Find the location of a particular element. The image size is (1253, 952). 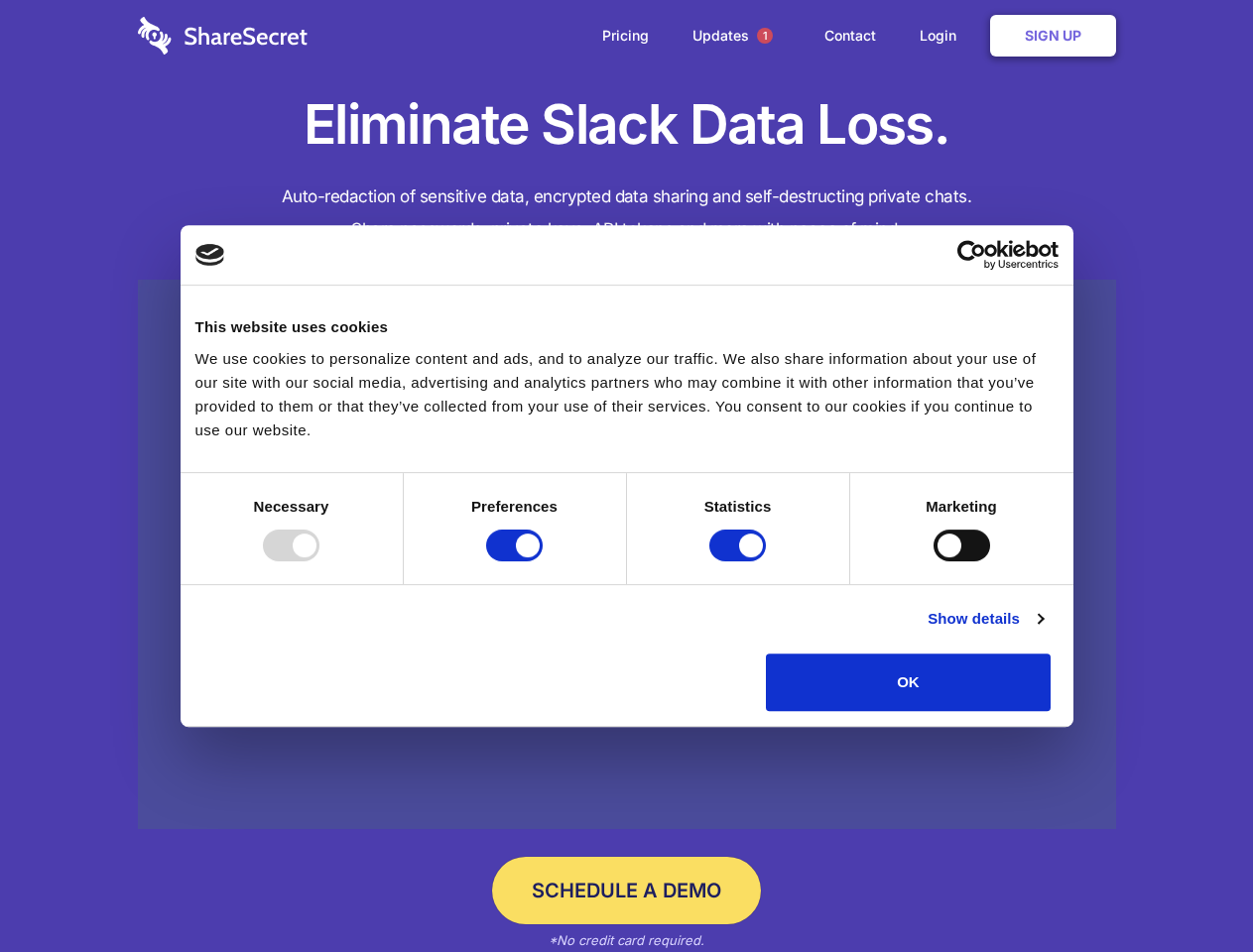

strong: Preferences is located at coordinates (514, 505).